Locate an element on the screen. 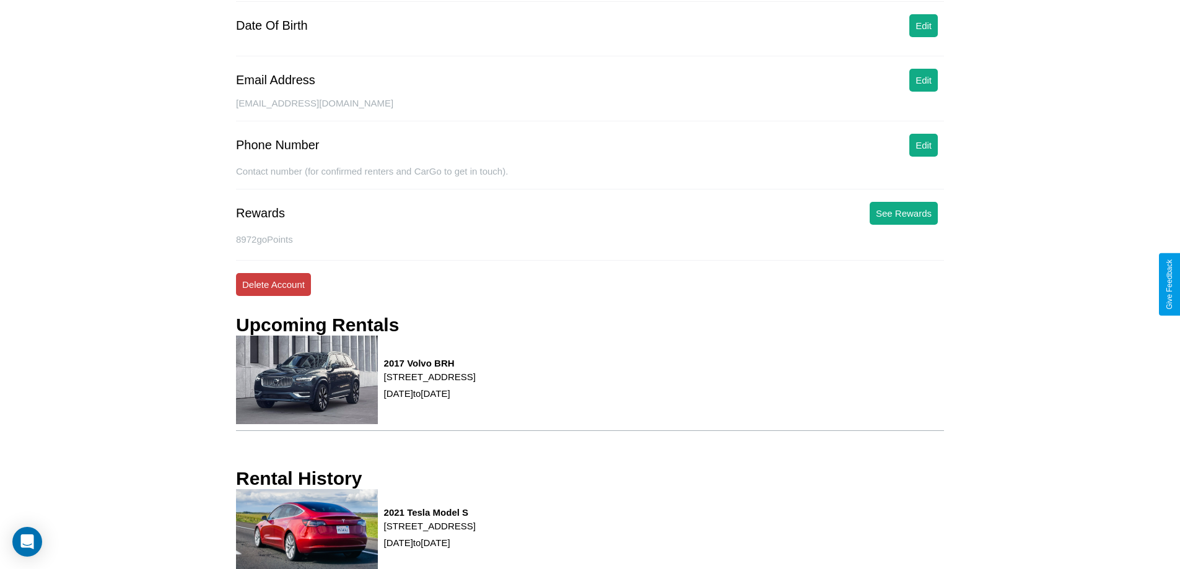  div: Open Intercom Messenger is located at coordinates (27, 542).